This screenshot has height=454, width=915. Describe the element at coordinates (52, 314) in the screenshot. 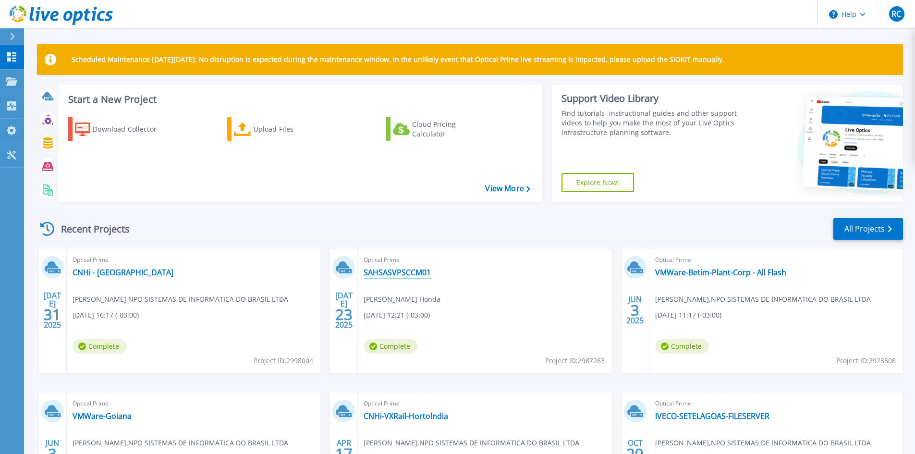

I see `span: 31` at that location.